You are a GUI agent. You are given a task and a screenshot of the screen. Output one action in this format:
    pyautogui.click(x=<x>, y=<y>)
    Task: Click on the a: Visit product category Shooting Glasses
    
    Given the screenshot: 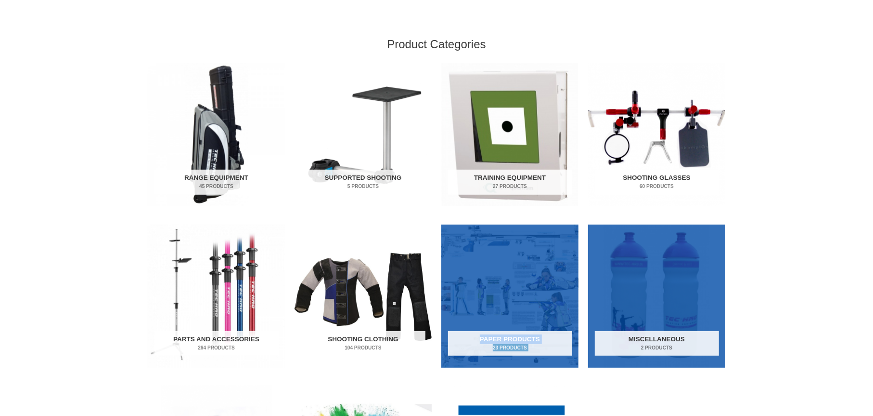 What is the action you would take?
    pyautogui.click(x=657, y=134)
    